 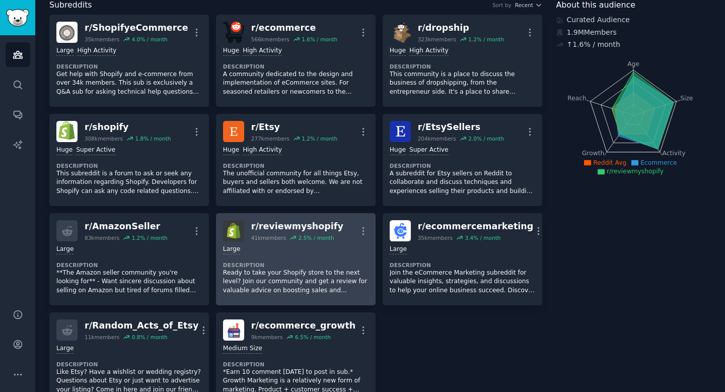 I want to click on div: r/ reviewmyshopify, so click(x=297, y=226).